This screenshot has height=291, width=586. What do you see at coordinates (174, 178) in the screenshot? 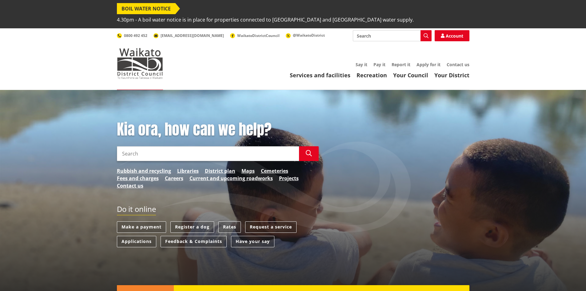
I see `a: Careers` at bounding box center [174, 178].